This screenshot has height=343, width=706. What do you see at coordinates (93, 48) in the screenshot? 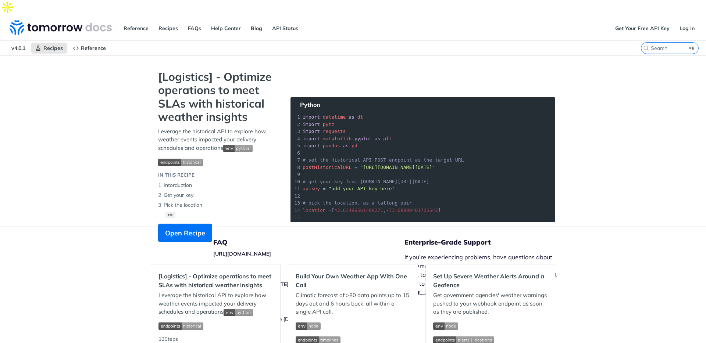
I see `span: Reference` at bounding box center [93, 48].